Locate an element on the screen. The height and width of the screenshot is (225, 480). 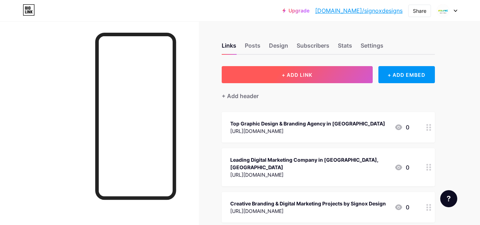
div: Subscribers is located at coordinates (313, 48).